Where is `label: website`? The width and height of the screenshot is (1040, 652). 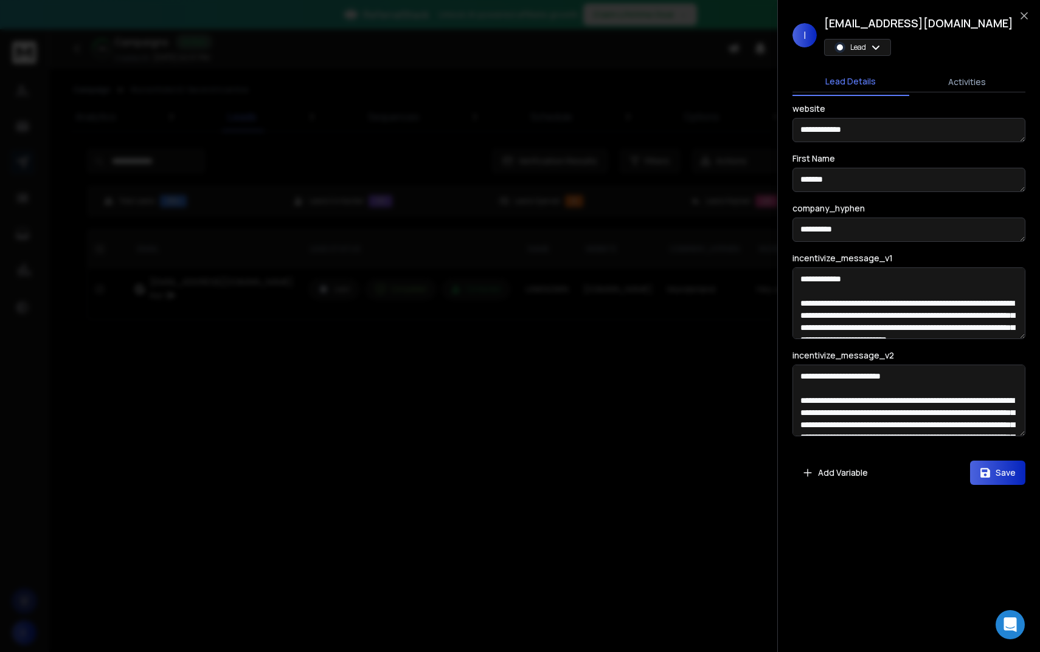
label: website is located at coordinates (809, 109).